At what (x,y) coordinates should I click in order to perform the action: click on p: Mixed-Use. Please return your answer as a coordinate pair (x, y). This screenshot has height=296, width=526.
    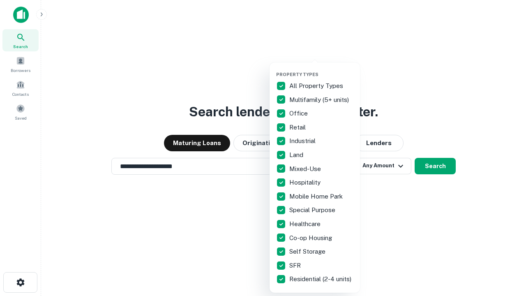
    Looking at the image, I should click on (306, 169).